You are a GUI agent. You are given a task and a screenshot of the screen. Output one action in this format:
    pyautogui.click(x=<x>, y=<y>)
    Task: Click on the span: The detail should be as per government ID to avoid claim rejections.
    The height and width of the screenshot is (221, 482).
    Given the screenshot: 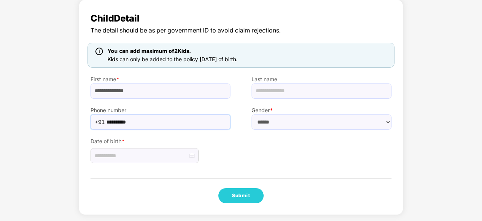 What is the action you would take?
    pyautogui.click(x=241, y=30)
    